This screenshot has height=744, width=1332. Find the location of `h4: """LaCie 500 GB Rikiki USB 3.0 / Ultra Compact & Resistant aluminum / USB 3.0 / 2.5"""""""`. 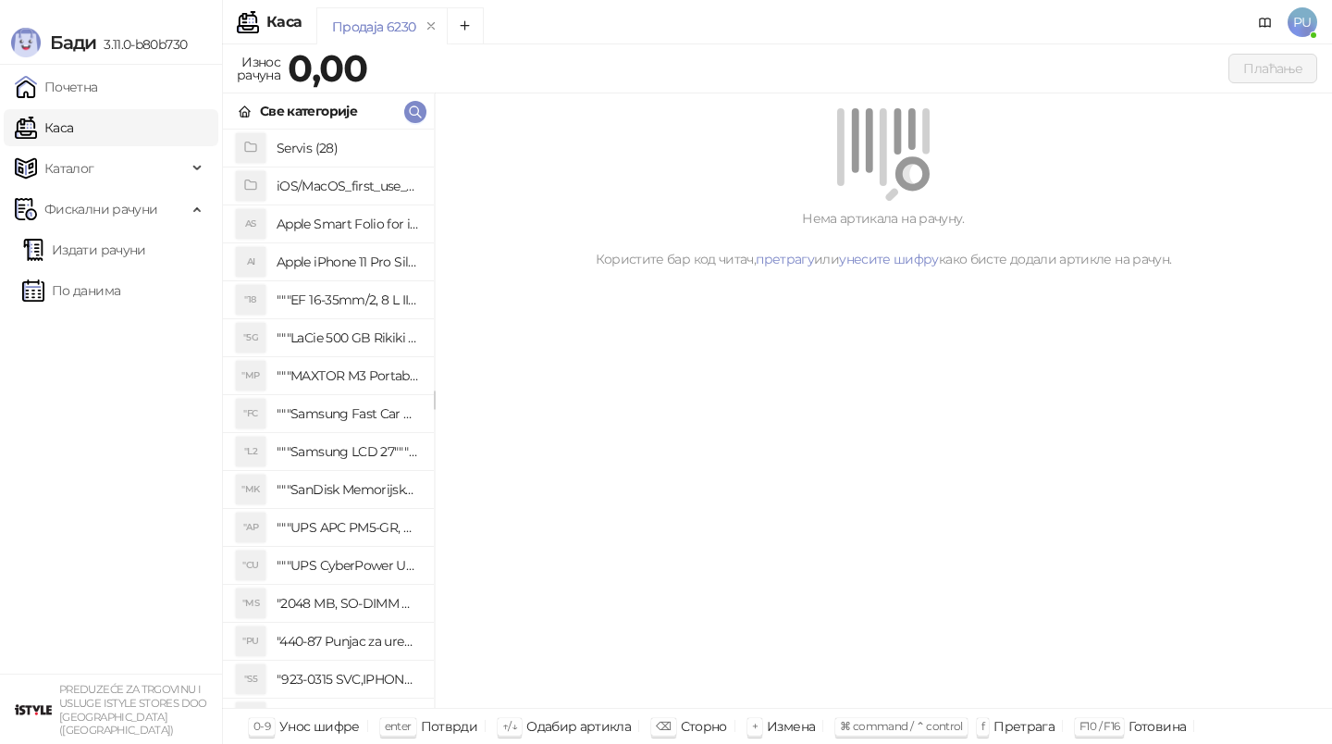

h4: """LaCie 500 GB Rikiki USB 3.0 / Ultra Compact & Resistant aluminum / USB 3.0 / 2.5""""""" is located at coordinates (348, 338).